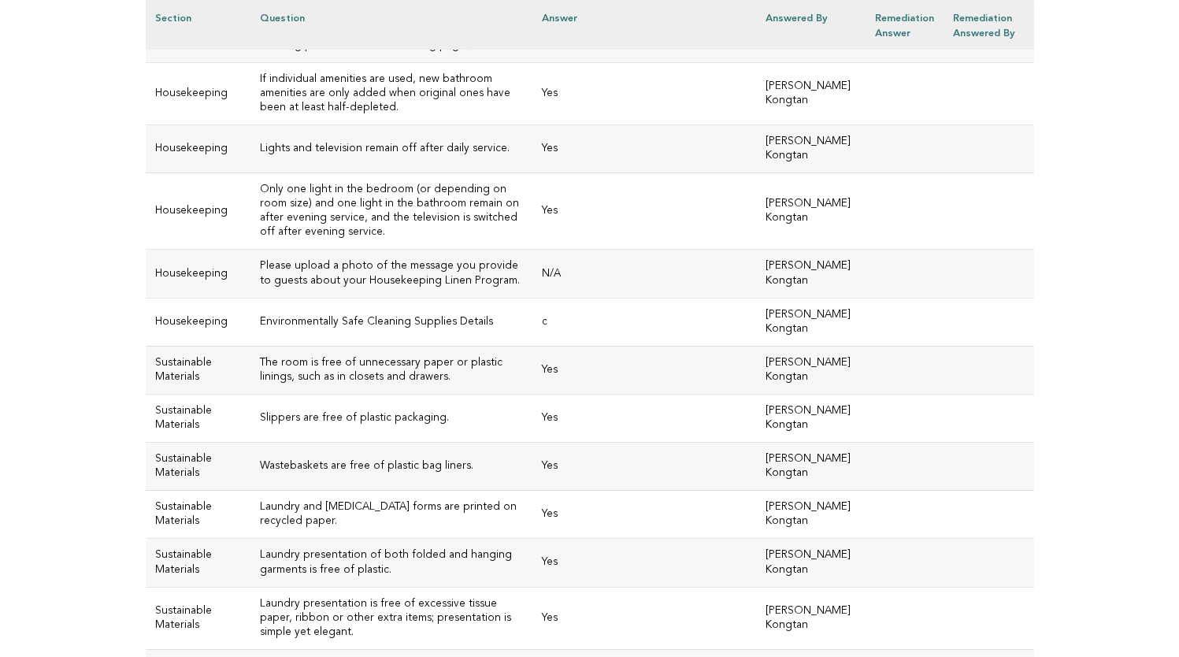  Describe the element at coordinates (391, 562) in the screenshot. I see `h3: Laundry presentation of both folded and hanging garments is free of plastic.` at that location.